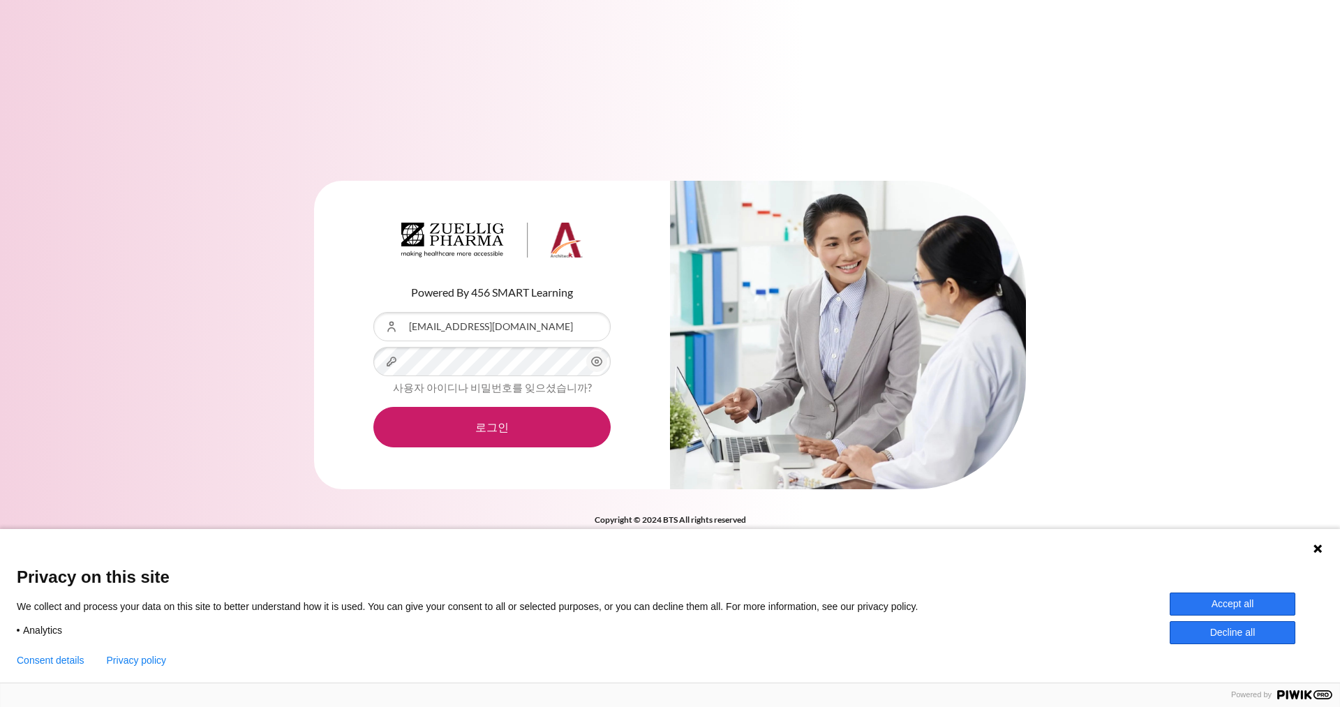 The image size is (1340, 707). I want to click on a: Architeck, so click(492, 243).